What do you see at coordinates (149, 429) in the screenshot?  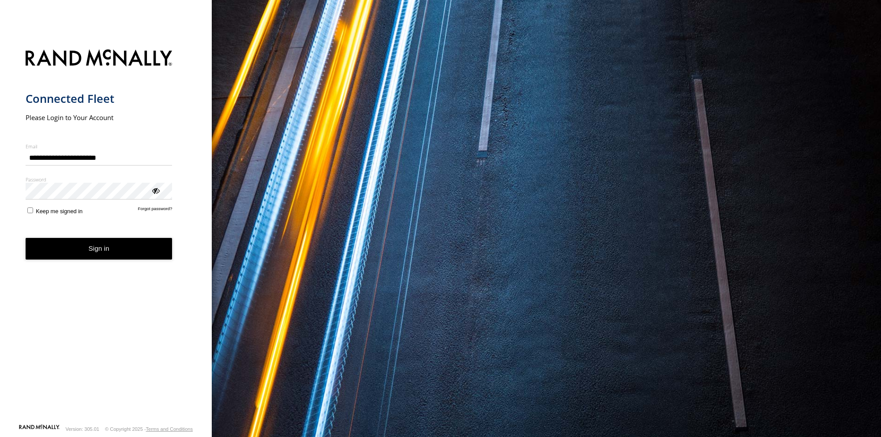 I see `div: © Copyright 2025 -` at bounding box center [149, 429].